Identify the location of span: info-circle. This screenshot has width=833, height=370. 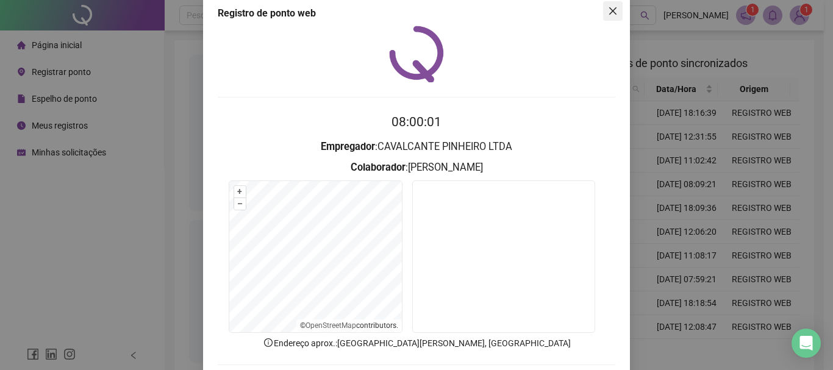
(268, 343).